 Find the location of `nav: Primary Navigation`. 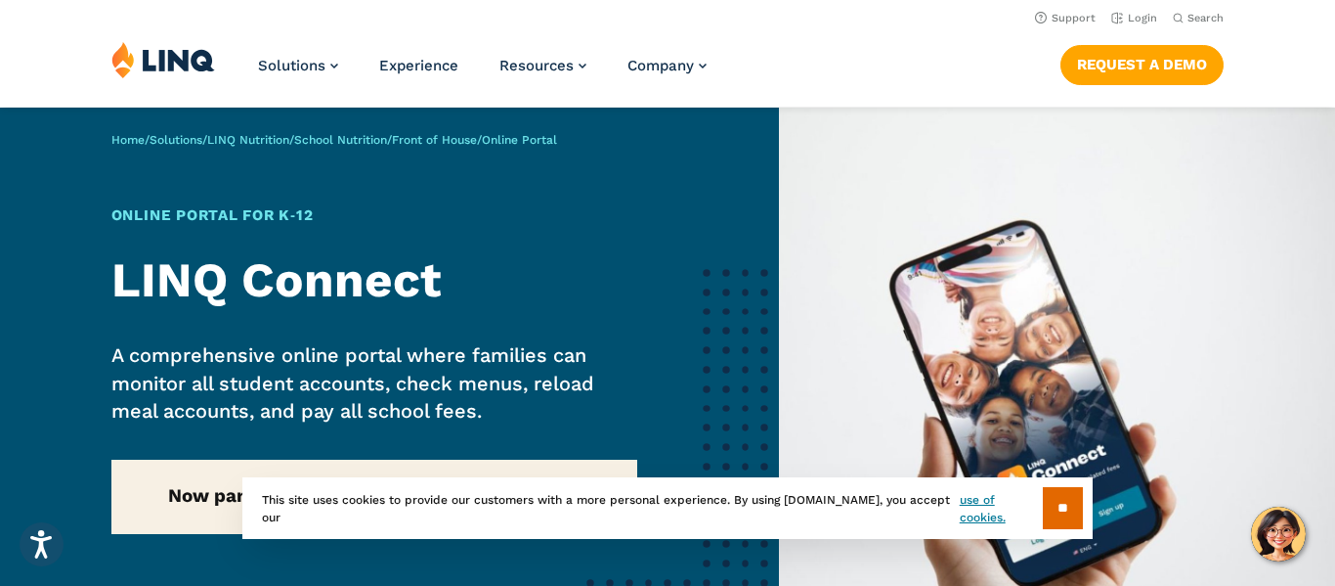

nav: Primary Navigation is located at coordinates (482, 73).